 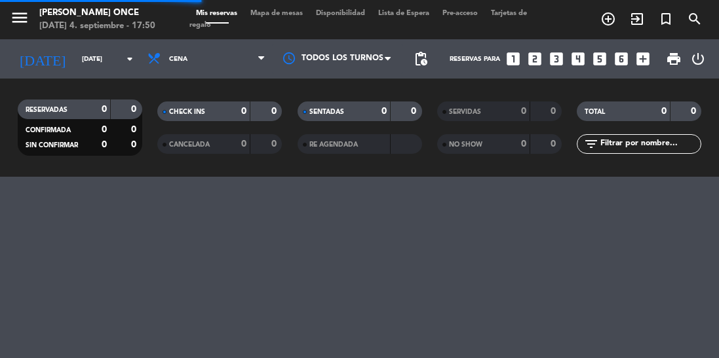 What do you see at coordinates (178, 59) in the screenshot?
I see `span: Cena` at bounding box center [178, 59].